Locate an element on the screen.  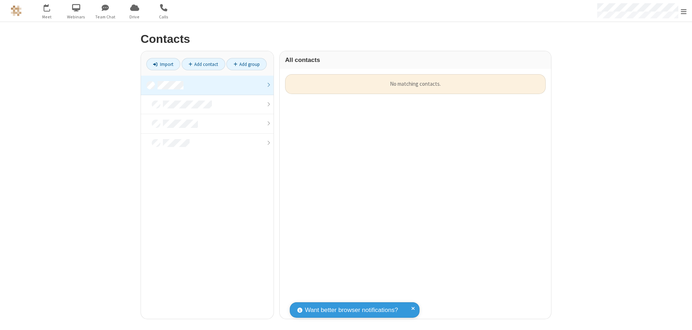
span: Calls is located at coordinates (164, 17).